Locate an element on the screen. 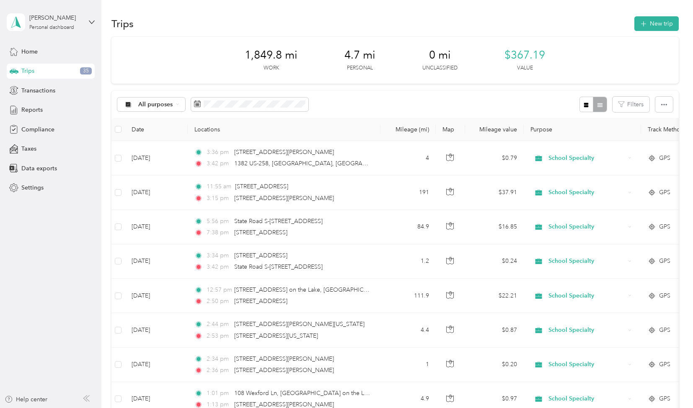 The height and width of the screenshot is (408, 693). td: 4.4 is located at coordinates (408, 330).